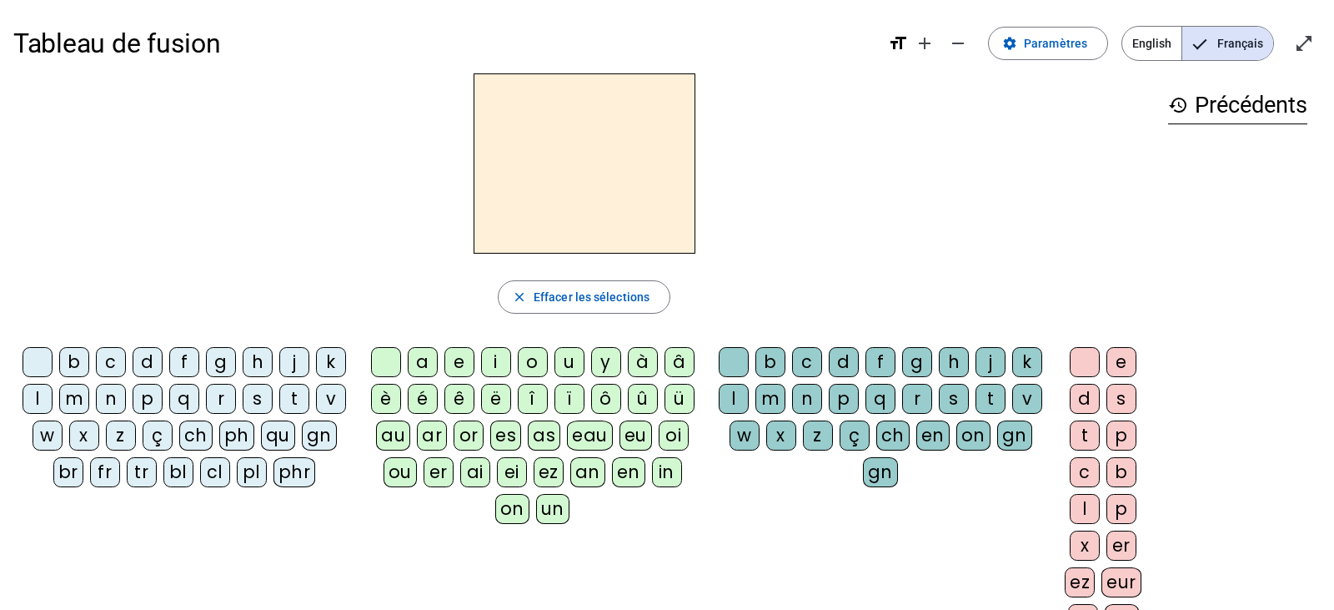 This screenshot has height=610, width=1334. I want to click on div: â, so click(680, 362).